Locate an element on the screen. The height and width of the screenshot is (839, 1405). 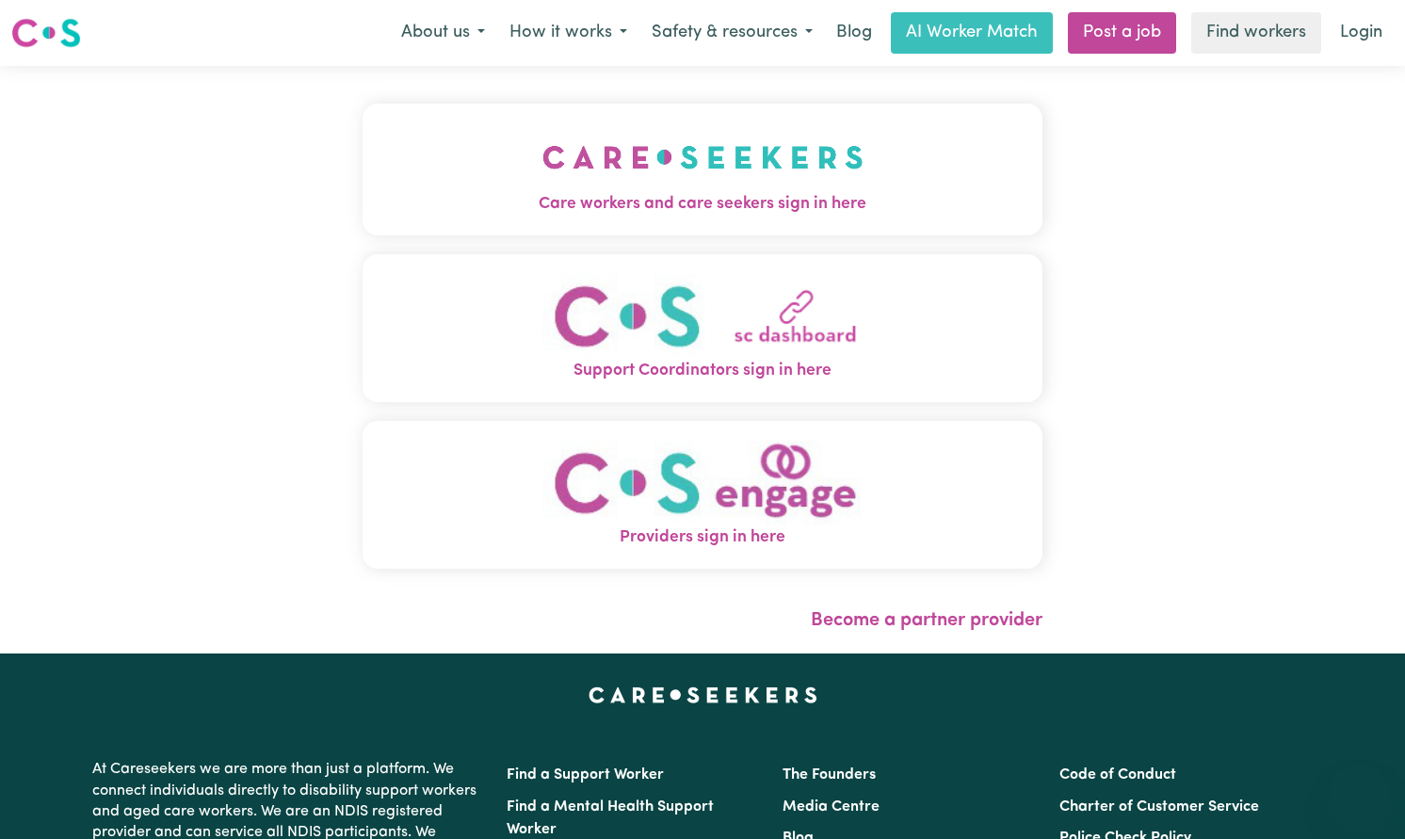
button: Providers sign in here is located at coordinates (702, 494).